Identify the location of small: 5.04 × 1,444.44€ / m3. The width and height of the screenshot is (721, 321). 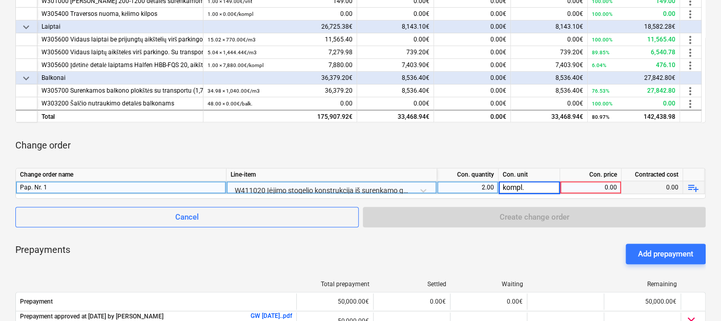
(232, 52).